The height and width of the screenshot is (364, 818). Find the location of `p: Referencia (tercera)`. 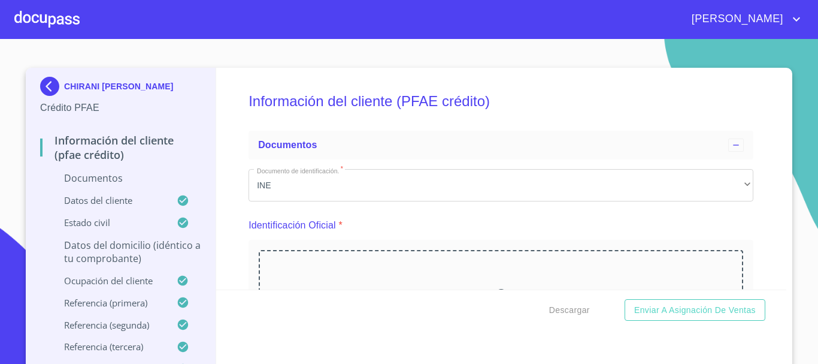

p: Referencia (tercera) is located at coordinates (108, 346).